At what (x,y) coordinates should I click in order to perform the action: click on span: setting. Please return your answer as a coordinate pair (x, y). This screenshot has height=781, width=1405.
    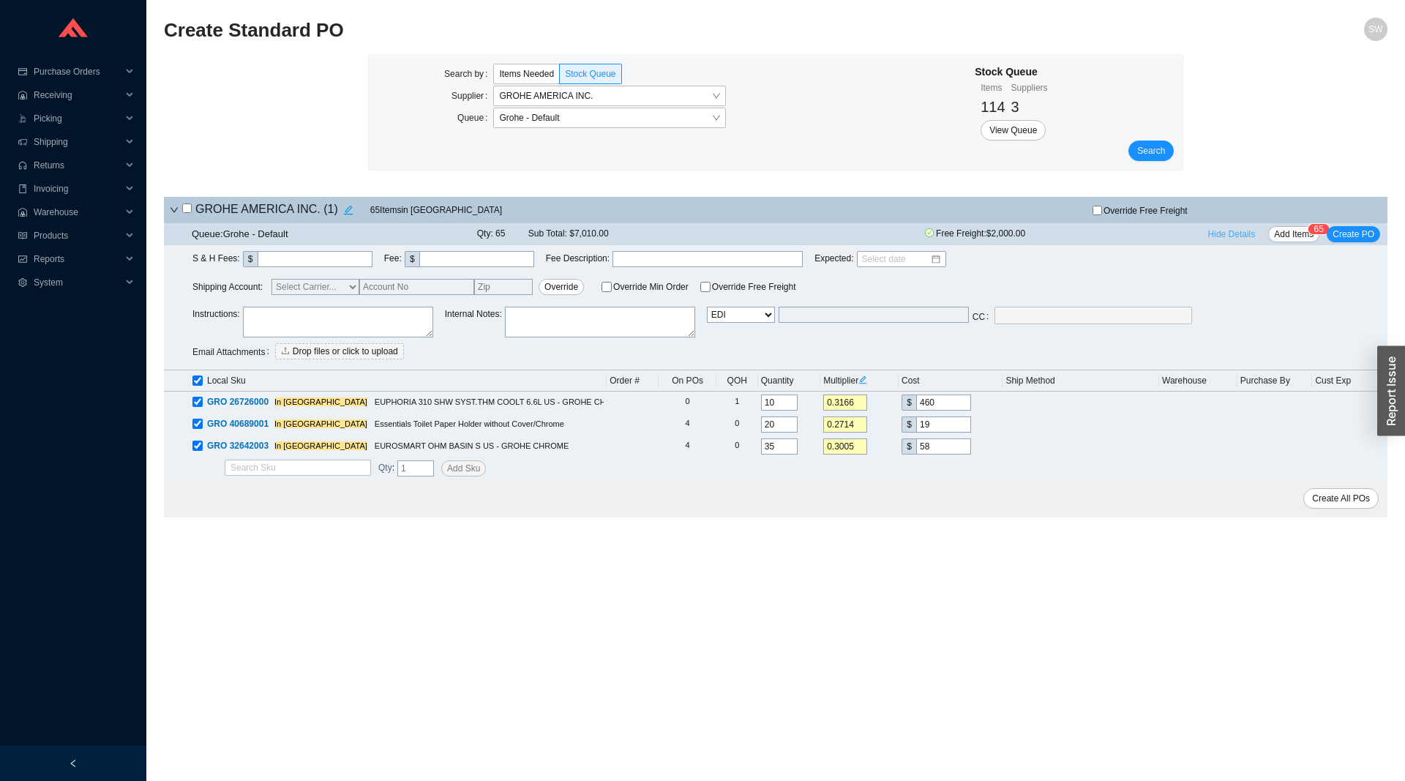
    Looking at the image, I should click on (23, 283).